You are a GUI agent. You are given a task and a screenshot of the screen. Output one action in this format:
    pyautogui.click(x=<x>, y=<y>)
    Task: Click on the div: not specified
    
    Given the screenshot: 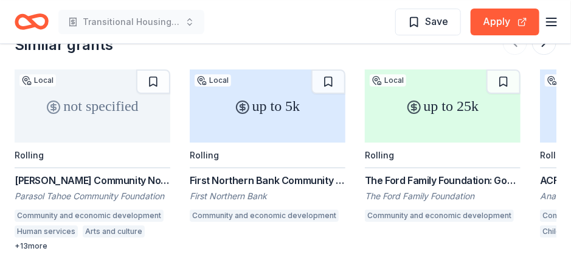 What is the action you would take?
    pyautogui.click(x=92, y=106)
    